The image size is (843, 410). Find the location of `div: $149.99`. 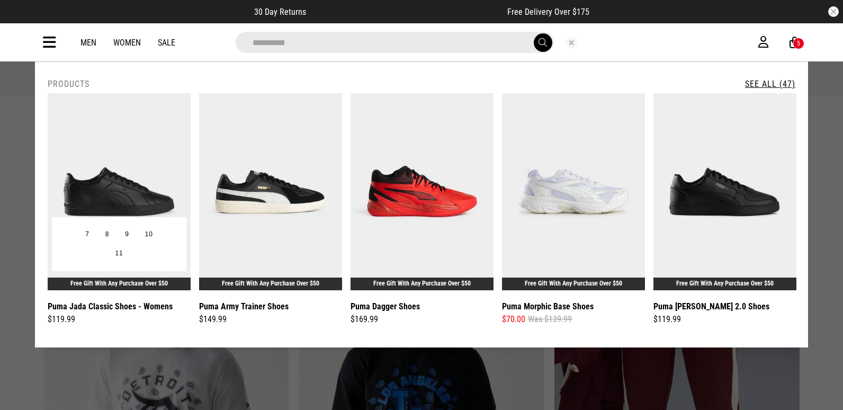

div: $149.99 is located at coordinates (271, 319).